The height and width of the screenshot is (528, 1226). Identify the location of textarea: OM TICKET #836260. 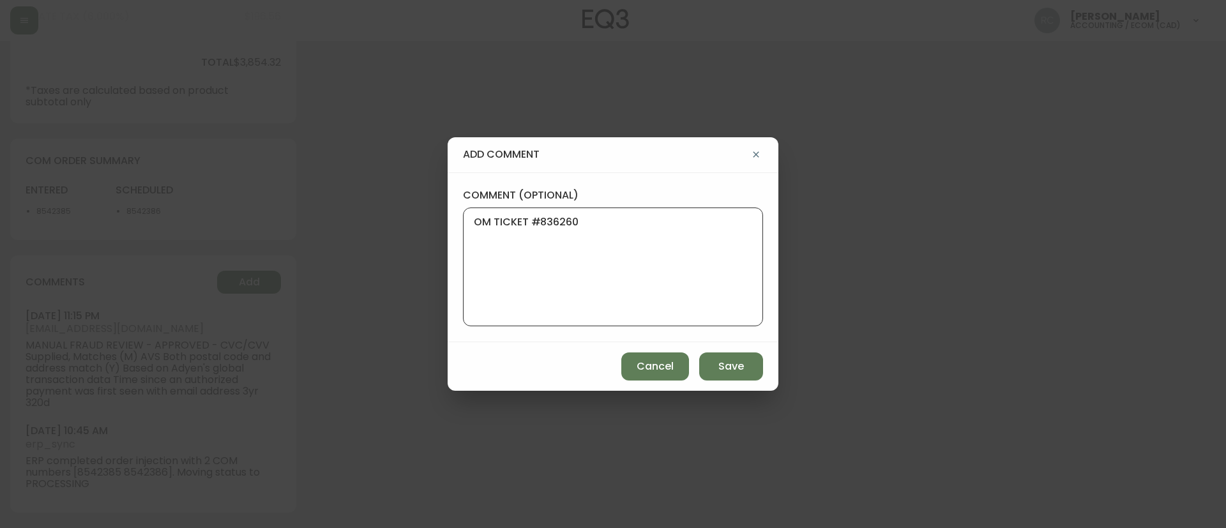
(613, 267).